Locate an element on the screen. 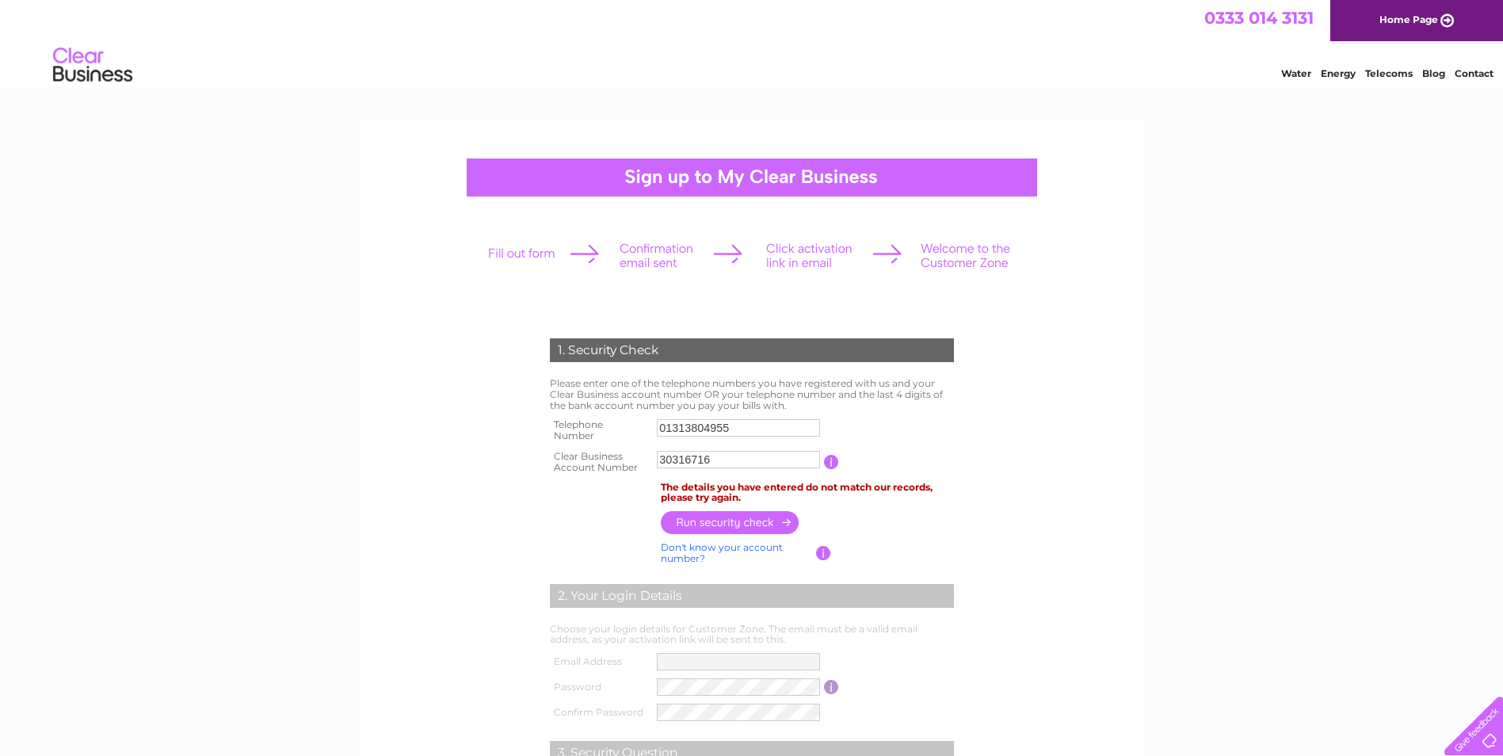 The height and width of the screenshot is (756, 1503). th: Confirm Password is located at coordinates (600, 712).